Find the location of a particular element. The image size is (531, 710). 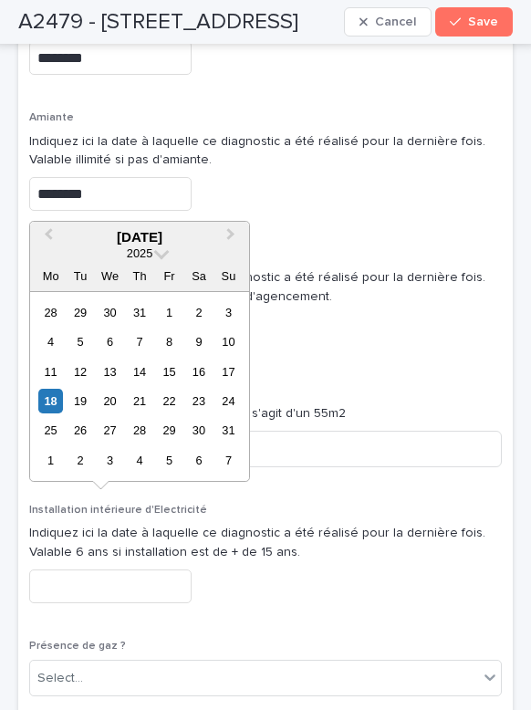

div: Choose Sunday, 10 August 2025 is located at coordinates (228, 341).